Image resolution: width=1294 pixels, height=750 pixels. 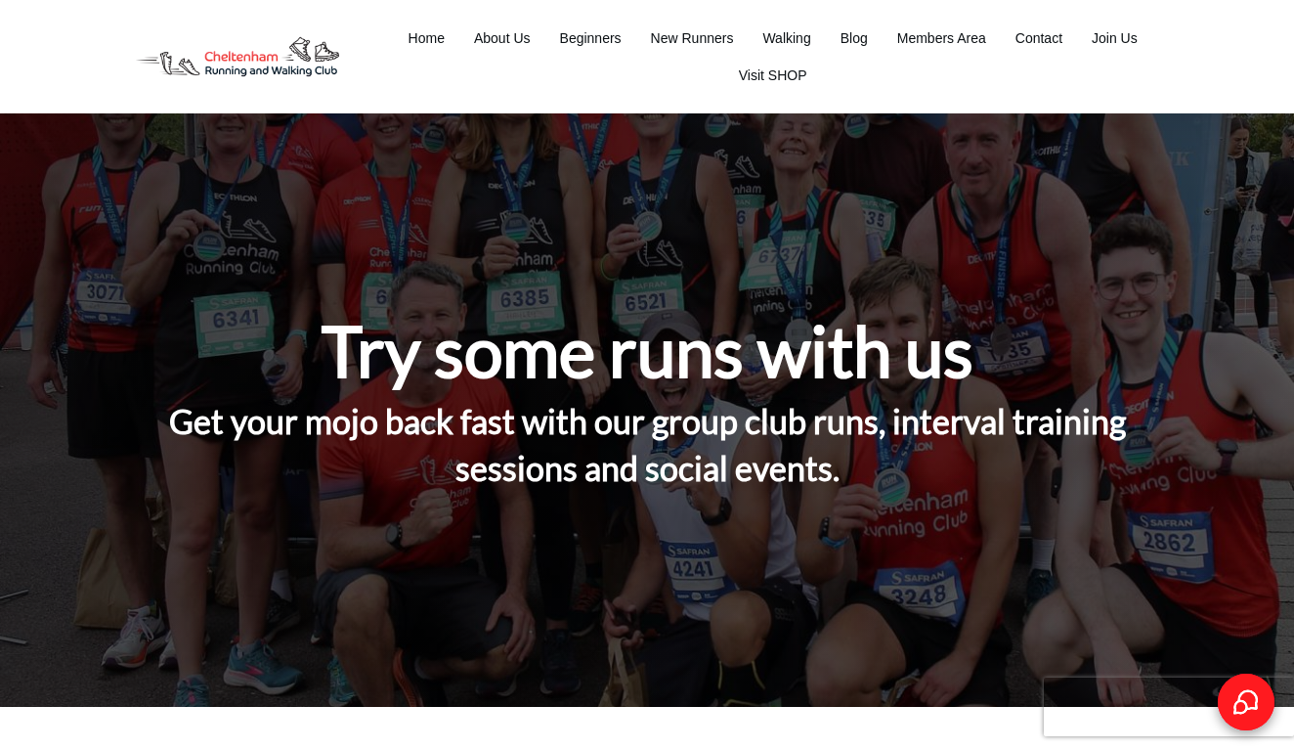 What do you see at coordinates (692, 38) in the screenshot?
I see `span: New Runners` at bounding box center [692, 38].